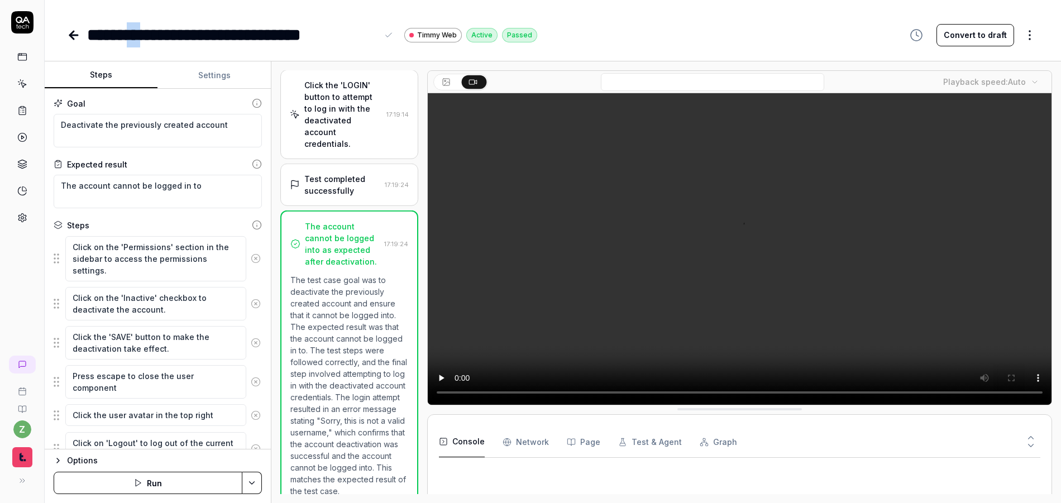 The height and width of the screenshot is (503, 1061). What do you see at coordinates (437, 35) in the screenshot?
I see `span: Timmy Web` at bounding box center [437, 35].